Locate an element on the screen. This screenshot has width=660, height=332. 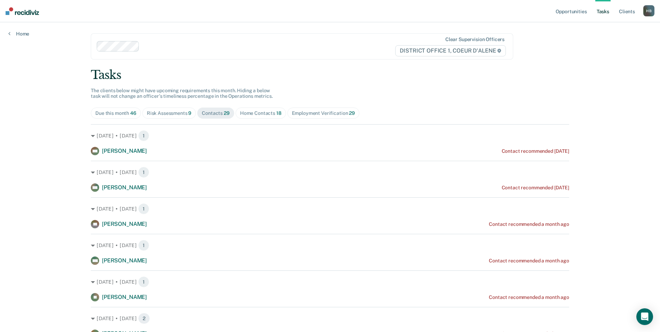
div: Open Intercom Messenger is located at coordinates (645, 317).